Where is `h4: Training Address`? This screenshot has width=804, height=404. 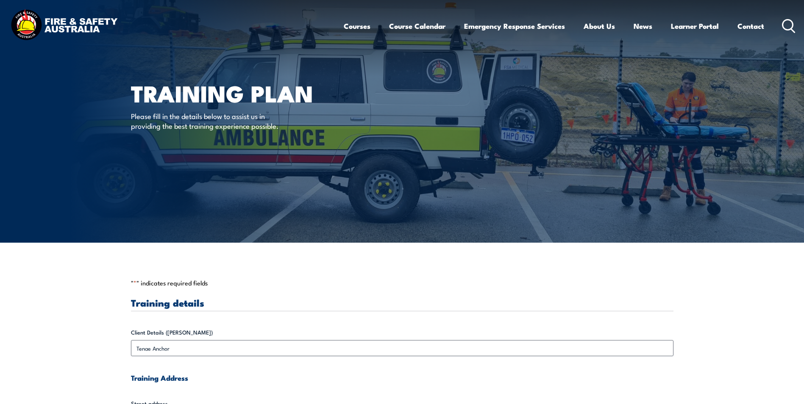 h4: Training Address is located at coordinates (402, 378).